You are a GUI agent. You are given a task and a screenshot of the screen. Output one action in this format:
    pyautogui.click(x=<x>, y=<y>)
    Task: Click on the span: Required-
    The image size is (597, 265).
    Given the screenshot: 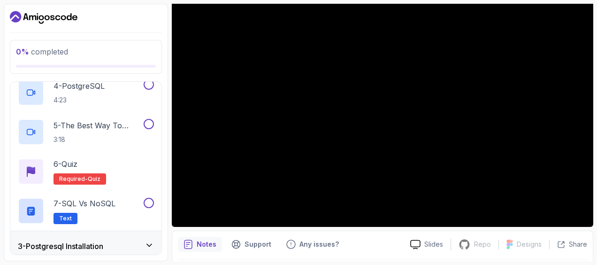 What is the action you would take?
    pyautogui.click(x=73, y=179)
    